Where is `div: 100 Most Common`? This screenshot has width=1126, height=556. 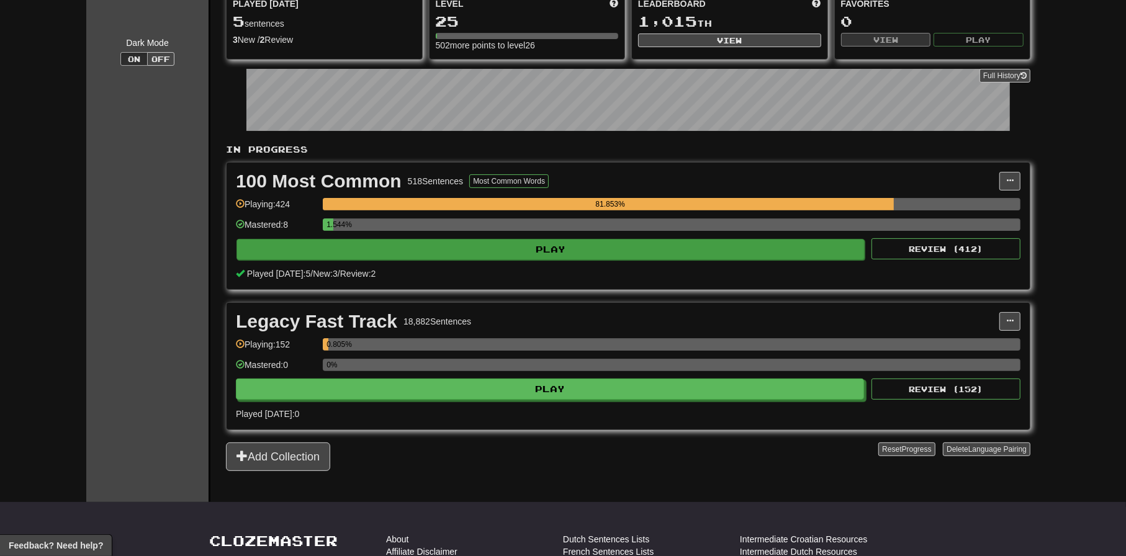
div: 100 Most Common is located at coordinates (318, 181).